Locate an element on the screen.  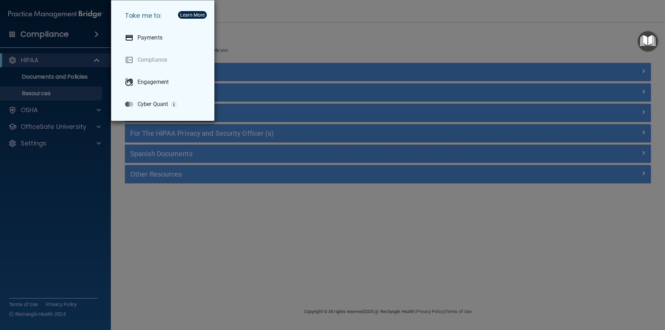
div: Learn More is located at coordinates (192, 15).